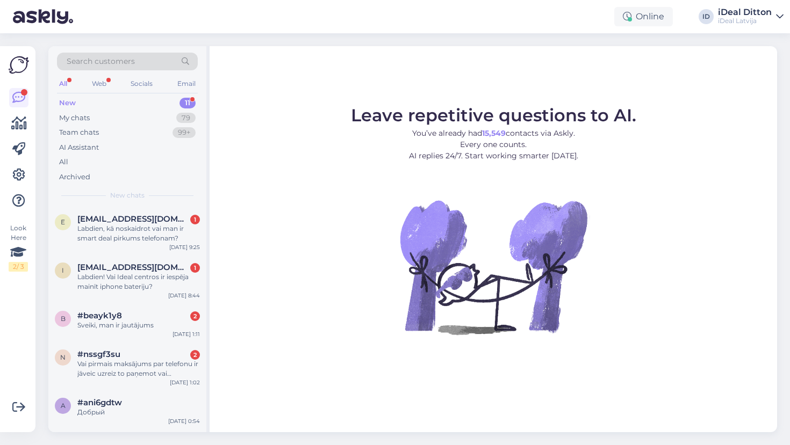  I want to click on span: Leave repetitive questions to AI., so click(493, 115).